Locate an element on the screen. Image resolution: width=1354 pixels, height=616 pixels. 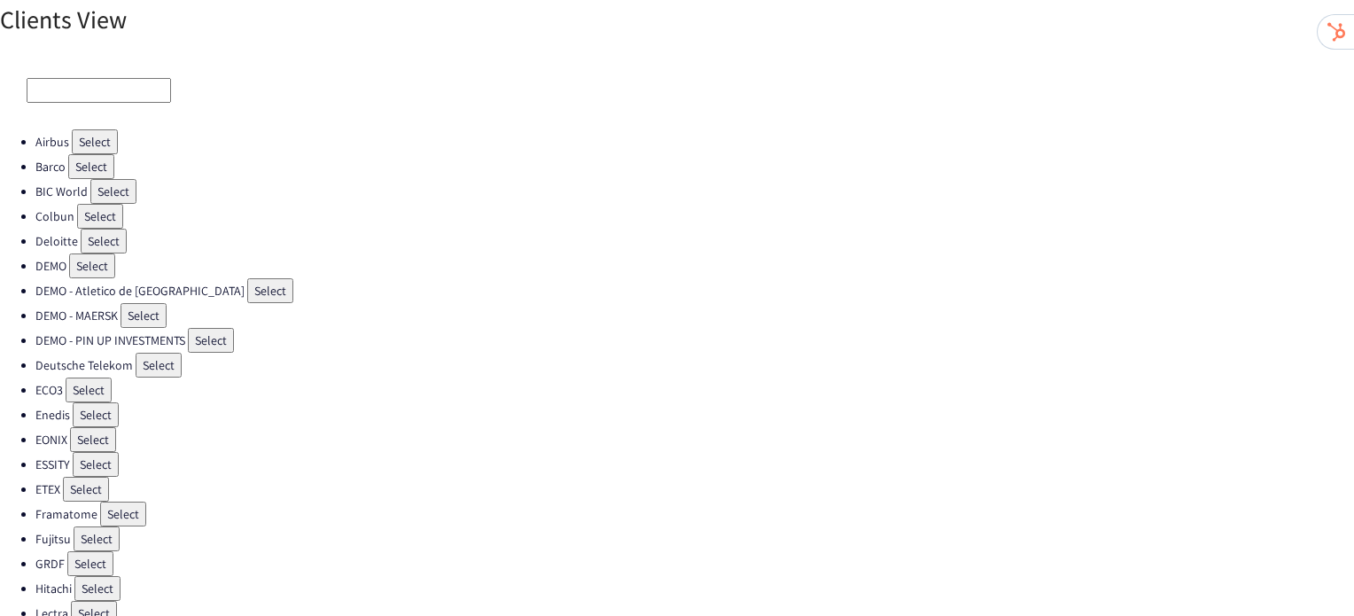
li: Deutsche Telekom is located at coordinates (695, 365).